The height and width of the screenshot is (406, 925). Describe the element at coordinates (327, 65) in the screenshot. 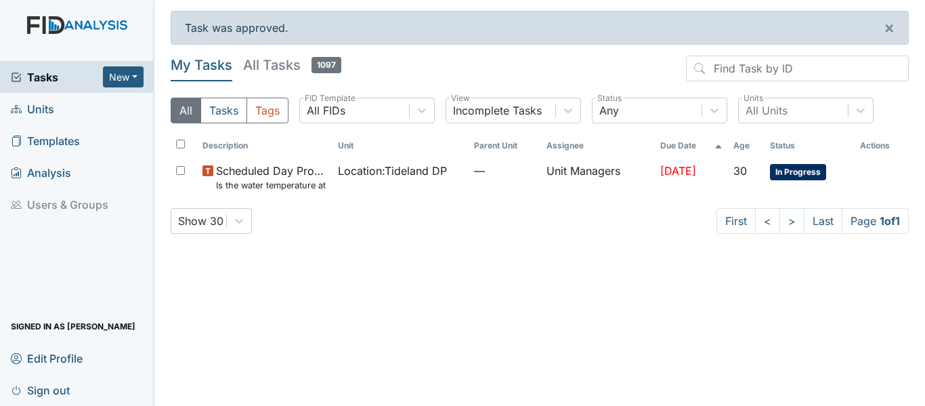

I see `span: 1097` at that location.